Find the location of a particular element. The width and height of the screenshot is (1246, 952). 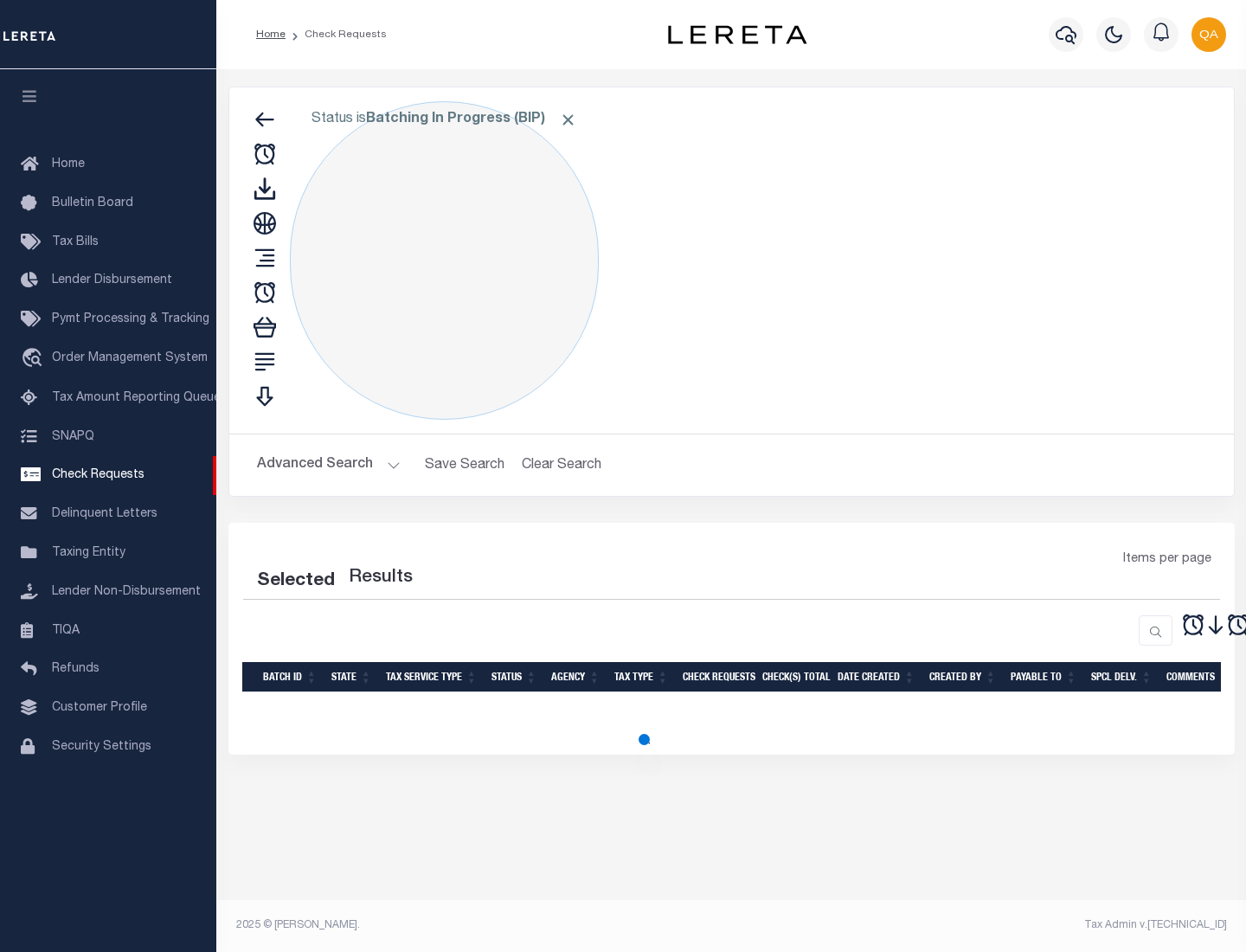

span: Bulletin Board is located at coordinates (93, 204).